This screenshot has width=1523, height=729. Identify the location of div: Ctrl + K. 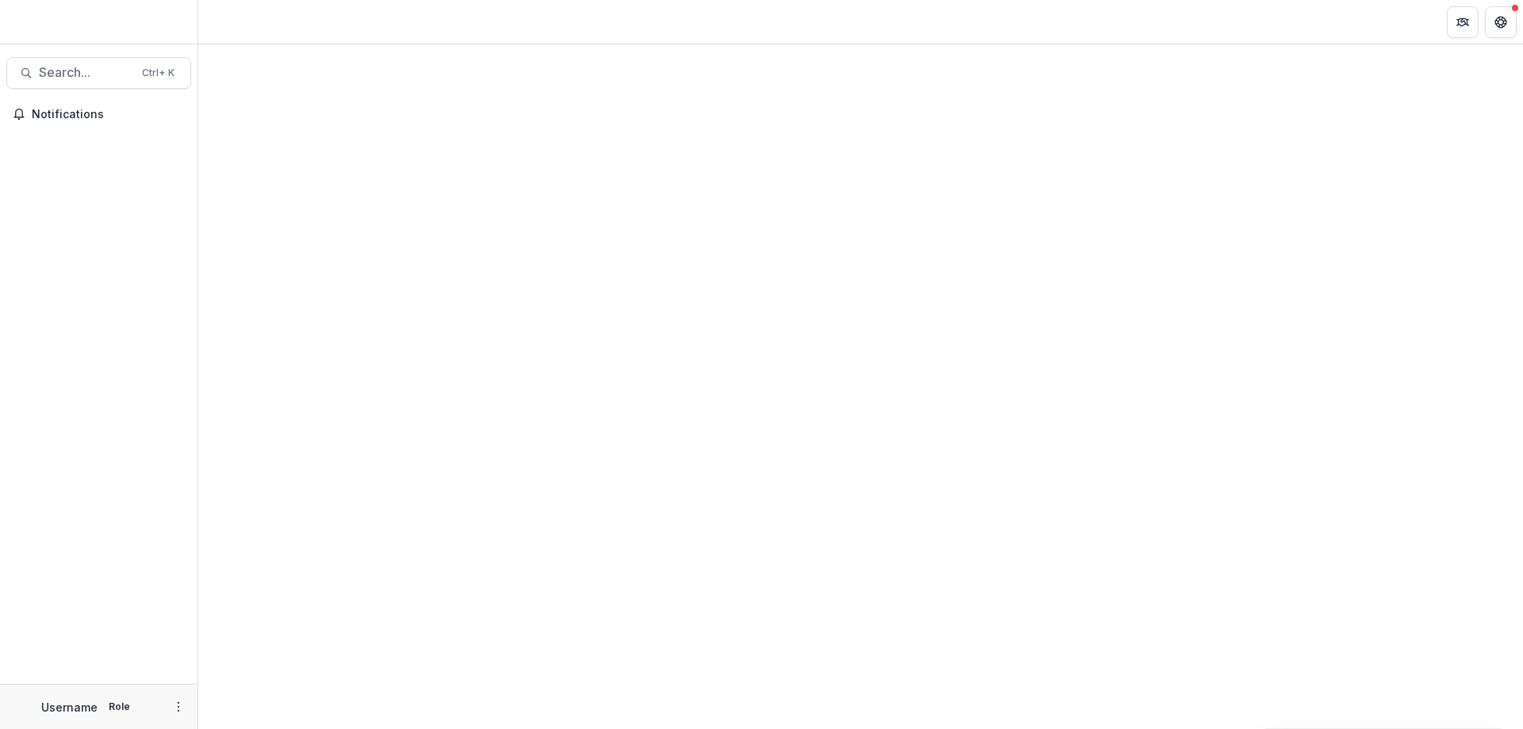
(158, 73).